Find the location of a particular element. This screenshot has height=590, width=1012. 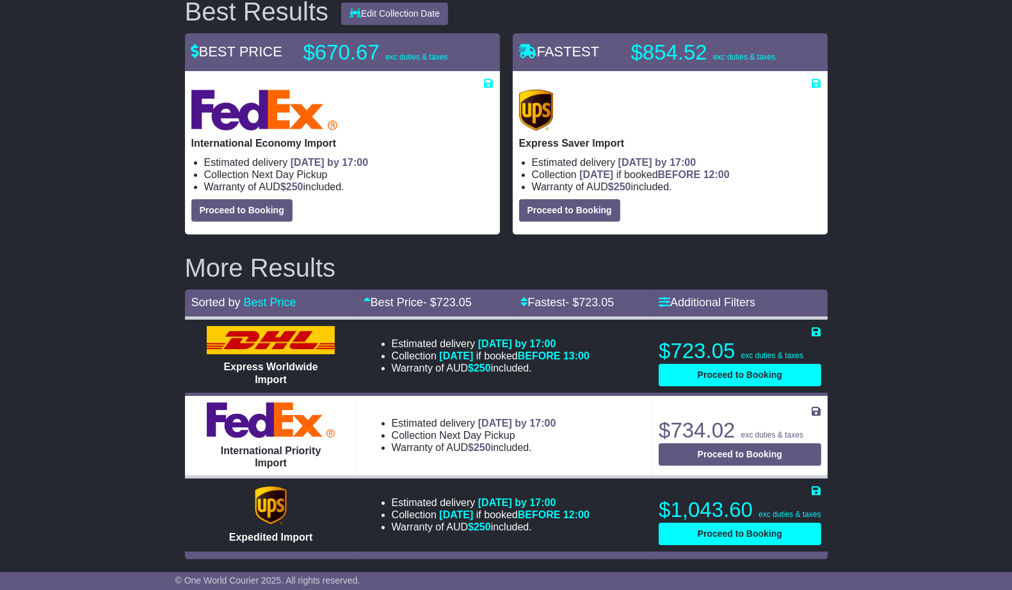

a: Best Price is located at coordinates (270, 302).